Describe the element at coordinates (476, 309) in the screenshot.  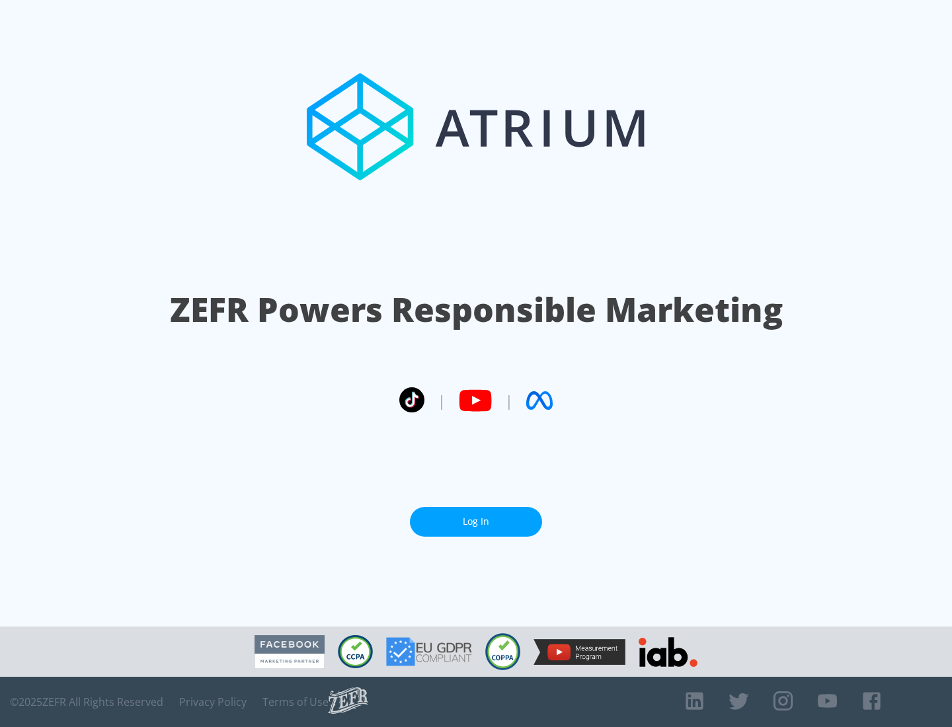
I see `h1: ZEFR Powers Responsible Marketing` at that location.